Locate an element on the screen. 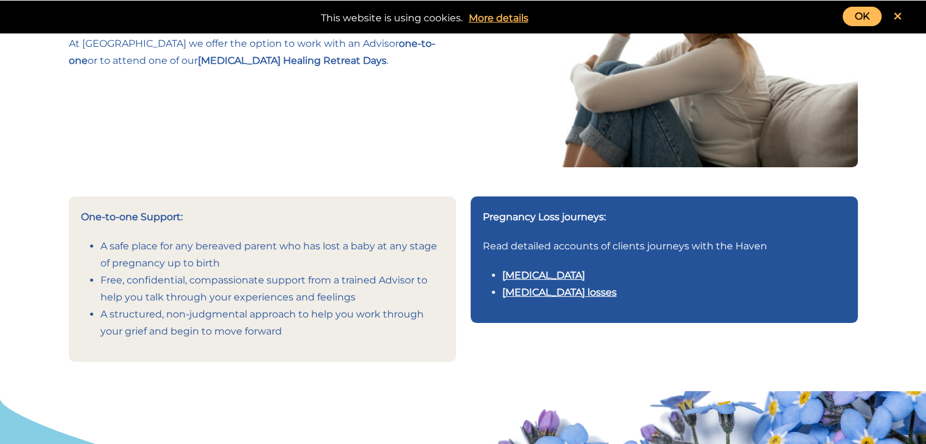 The width and height of the screenshot is (926, 444). p: Read detailed accounts of clients journeys with the Haven is located at coordinates (664, 246).